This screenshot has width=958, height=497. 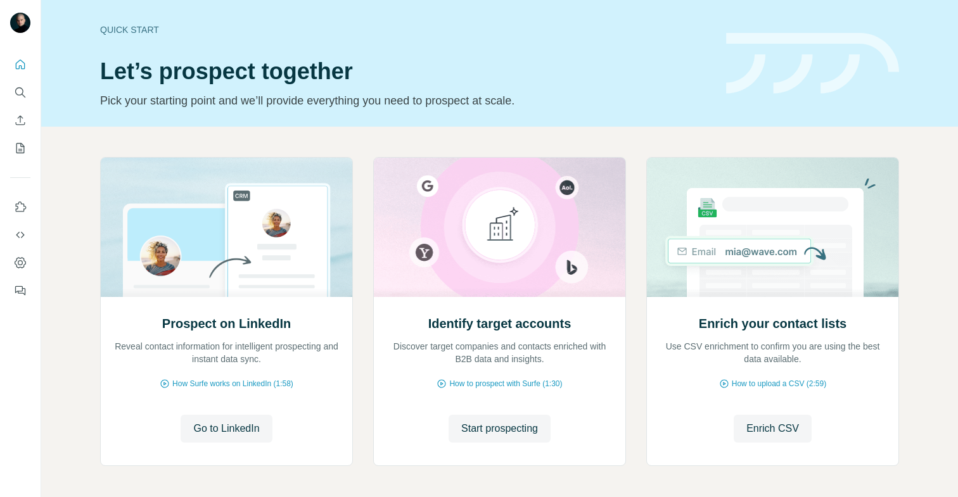 I want to click on img: Enrich your contact lists, so click(x=772, y=227).